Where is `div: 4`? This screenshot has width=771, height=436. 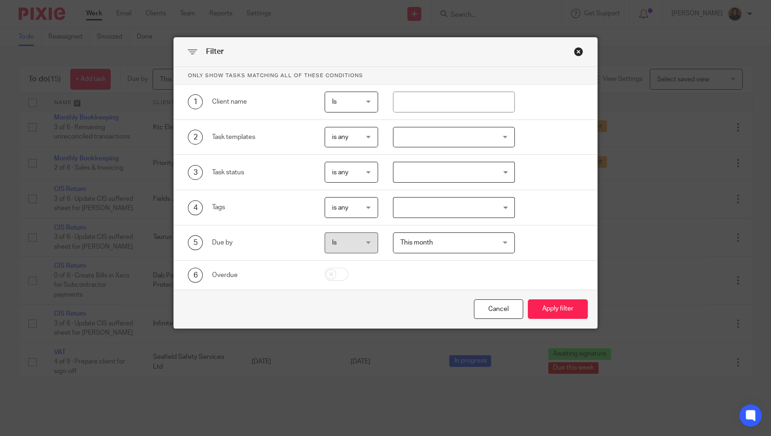
div: 4 is located at coordinates (195, 208).